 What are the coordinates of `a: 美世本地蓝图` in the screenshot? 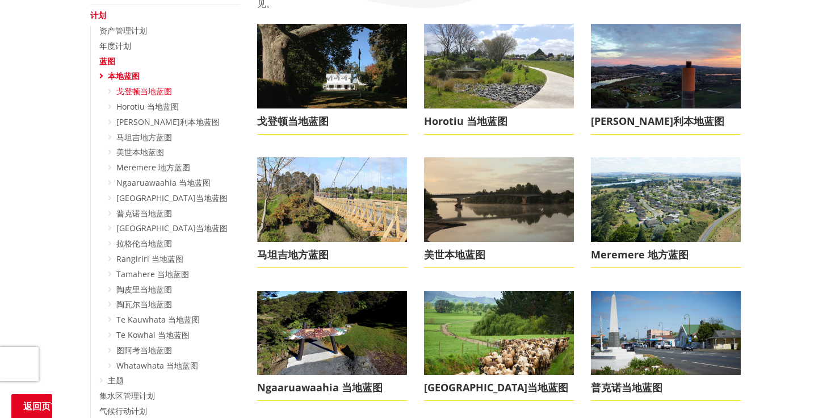 It's located at (140, 152).